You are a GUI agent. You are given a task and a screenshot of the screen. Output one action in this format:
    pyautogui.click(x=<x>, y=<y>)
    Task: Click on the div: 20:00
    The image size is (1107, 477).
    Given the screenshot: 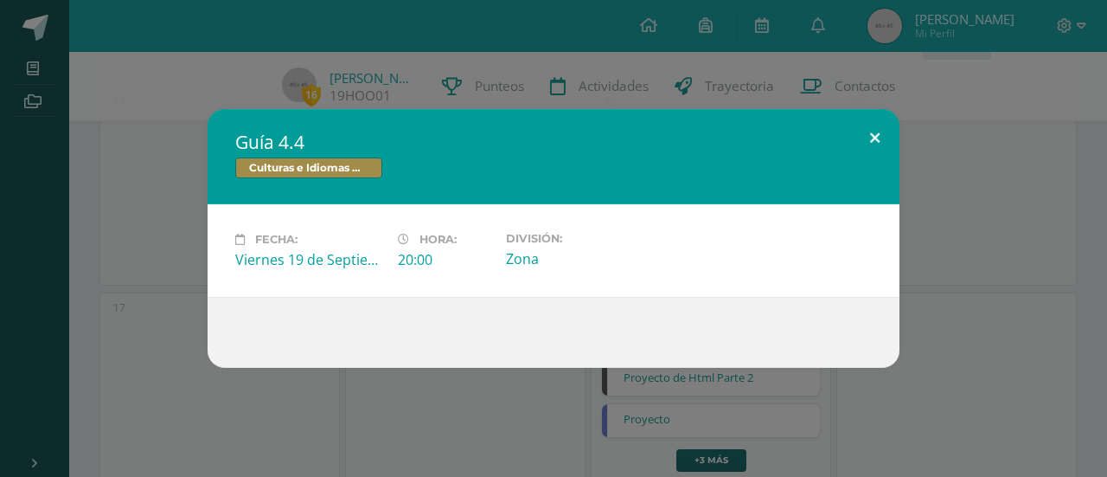 What is the action you would take?
    pyautogui.click(x=445, y=259)
    